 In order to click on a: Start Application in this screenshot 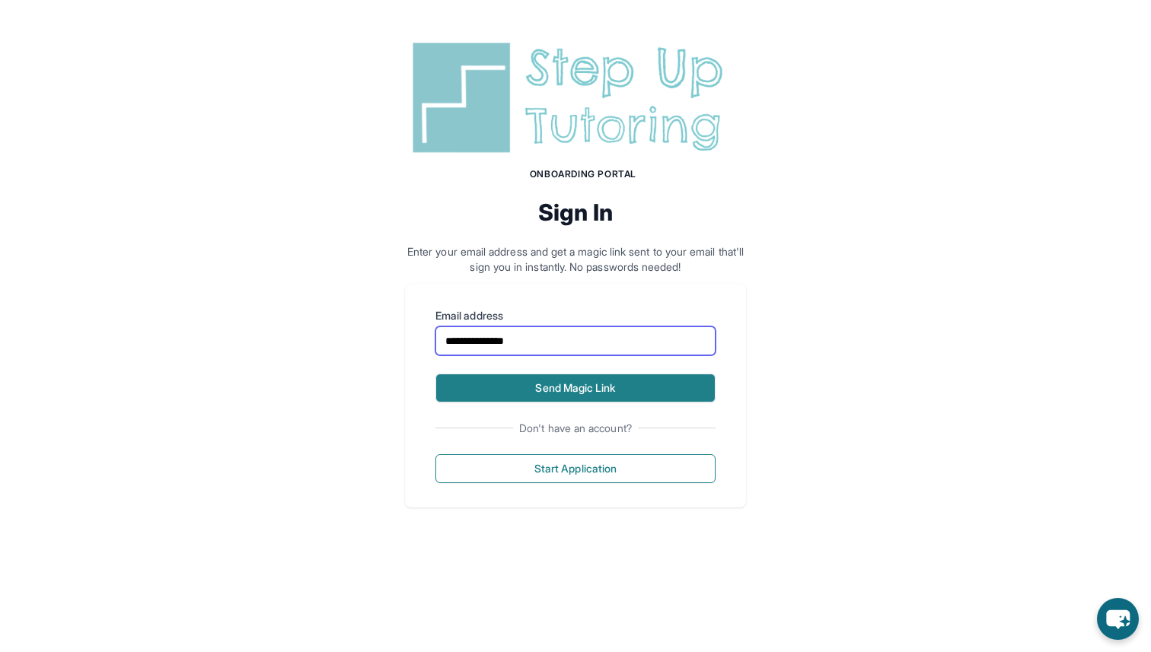, I will do `click(575, 469)`.